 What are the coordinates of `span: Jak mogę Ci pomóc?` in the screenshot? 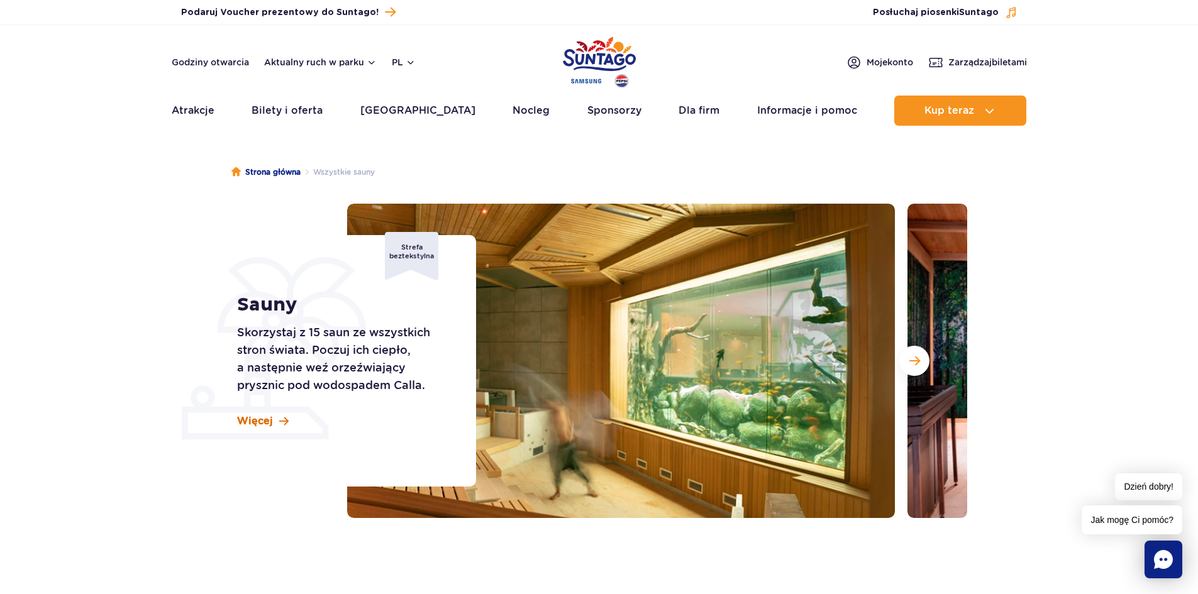 It's located at (1132, 520).